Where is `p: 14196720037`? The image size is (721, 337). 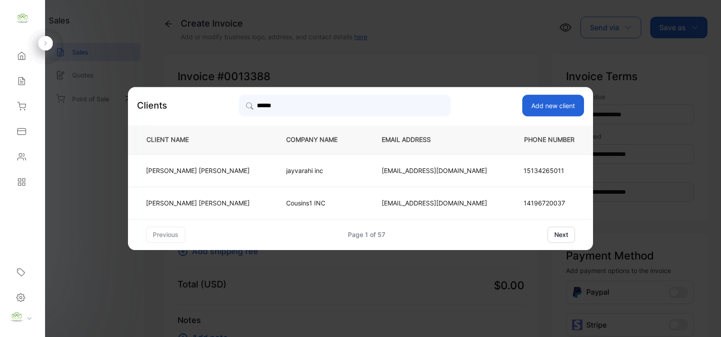 p: 14196720037 is located at coordinates (550, 203).